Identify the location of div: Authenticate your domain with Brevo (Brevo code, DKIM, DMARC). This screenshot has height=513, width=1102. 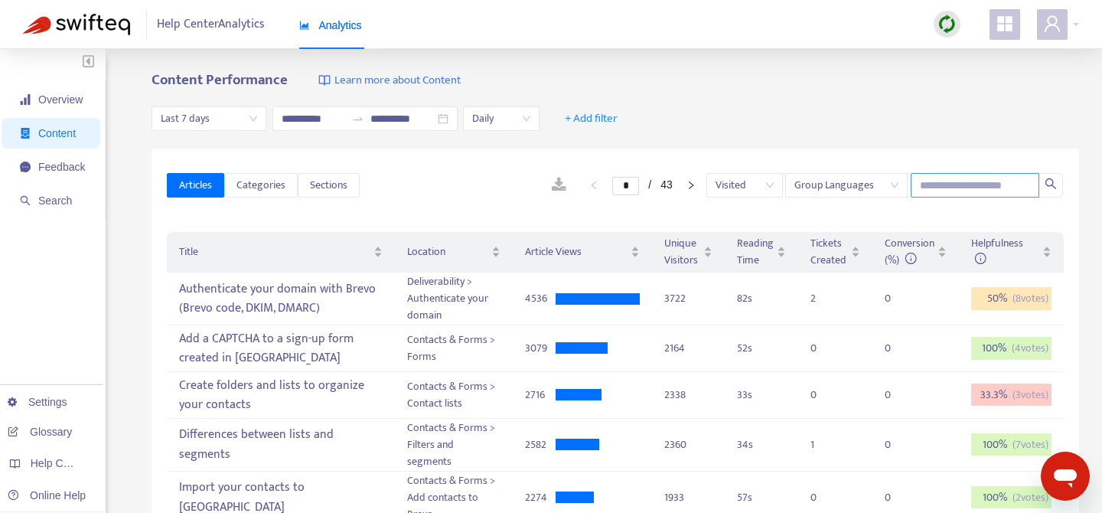
(280, 298).